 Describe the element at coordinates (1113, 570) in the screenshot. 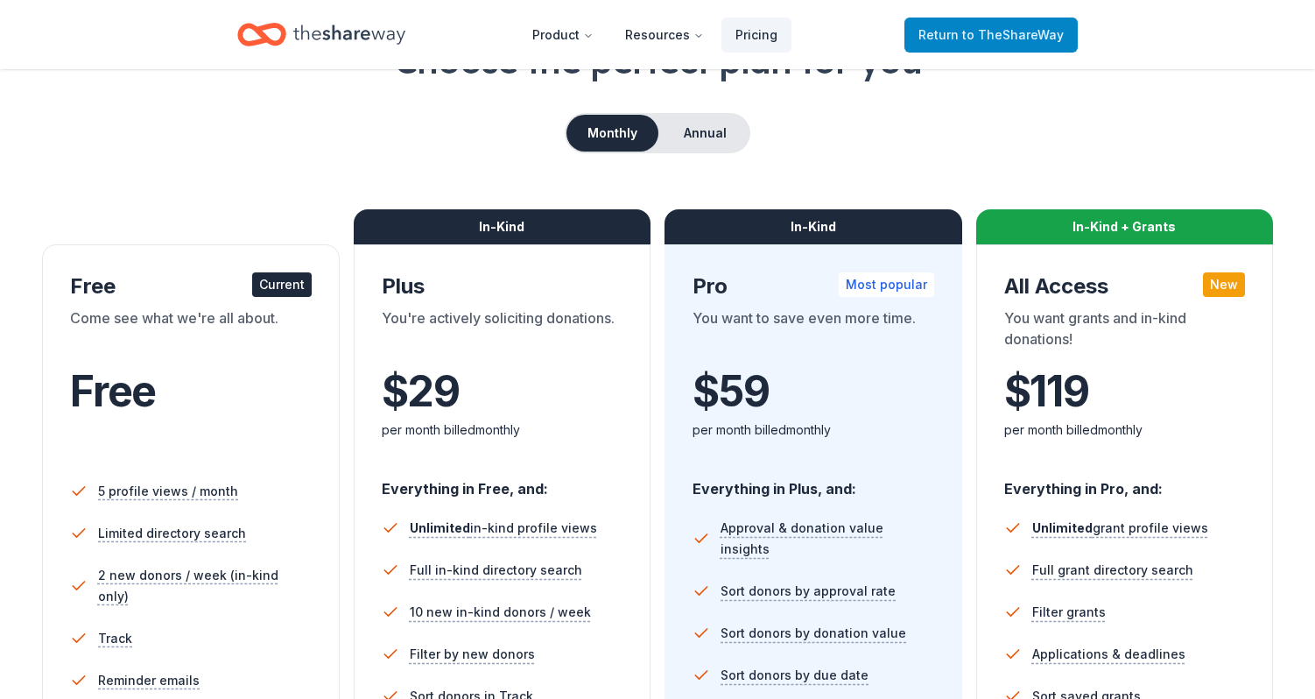

I see `span: Full grant directory search` at that location.